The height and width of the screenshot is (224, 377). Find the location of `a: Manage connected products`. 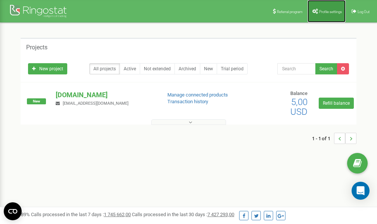

a: Manage connected products is located at coordinates (198, 94).